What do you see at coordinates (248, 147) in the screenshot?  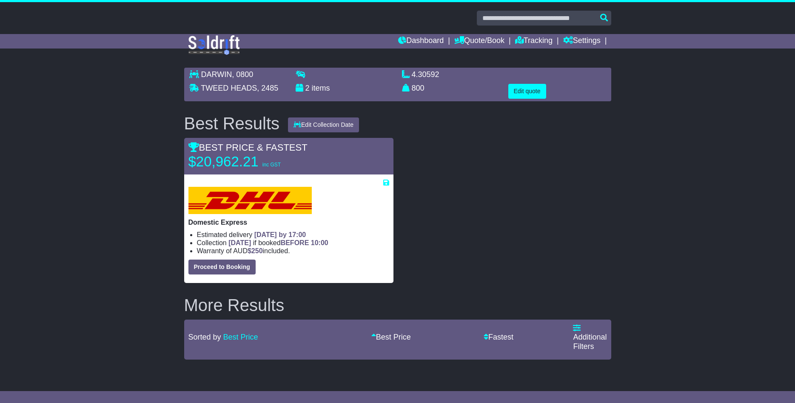 I see `span: BEST PRICE & FASTEST` at bounding box center [248, 147].